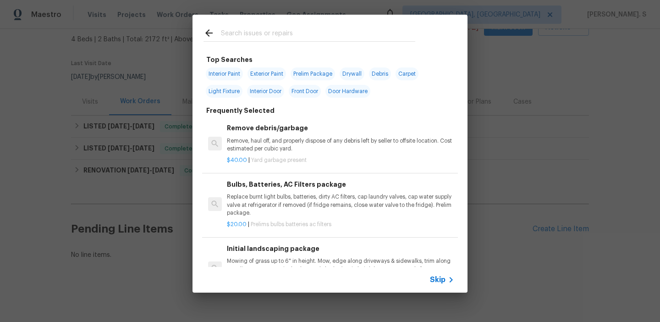 The image size is (660, 322). What do you see at coordinates (340, 268) in the screenshot?
I see `p: Mowing of grass up to 6" in height. Mow, edge along driveways & sidewalks, trim along standing st...` at bounding box center [340, 268].